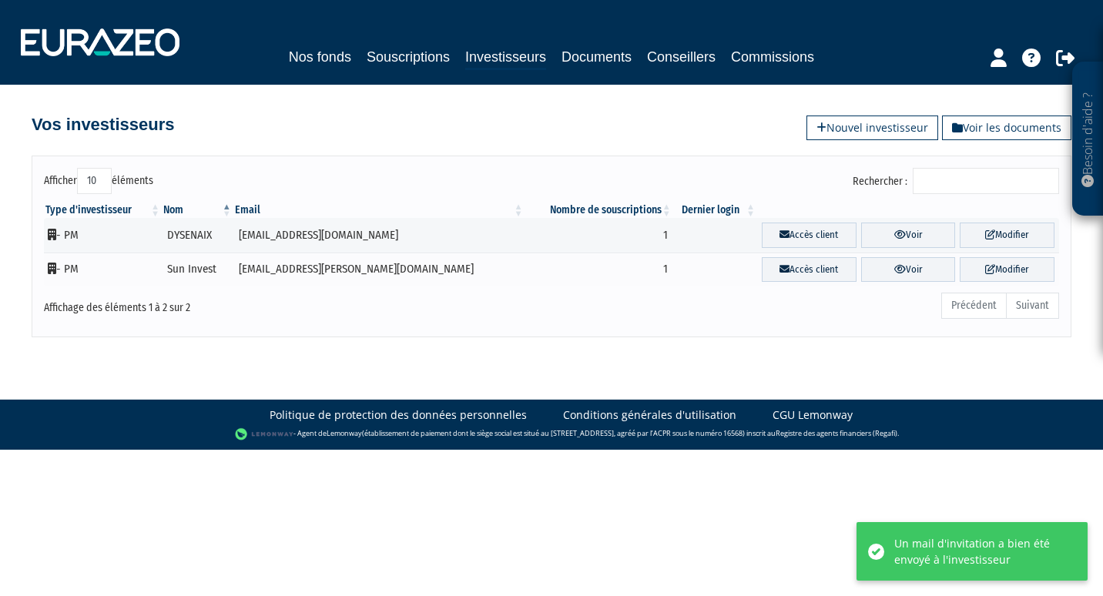  Describe the element at coordinates (1088, 139) in the screenshot. I see `p: Besoin d'aide ?` at that location.